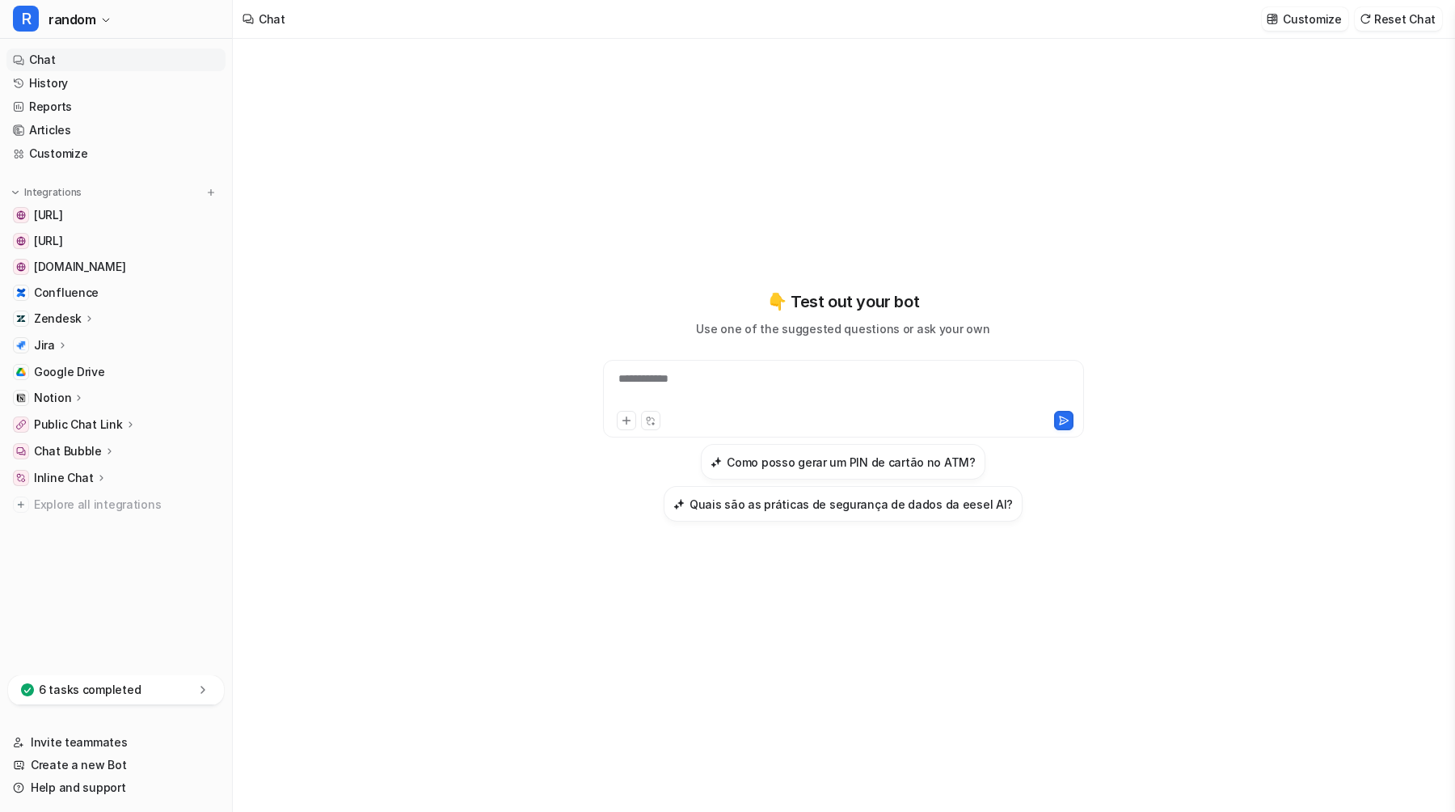 This screenshot has height=812, width=1455. Describe the element at coordinates (1398, 19) in the screenshot. I see `button: Reset Chat` at that location.